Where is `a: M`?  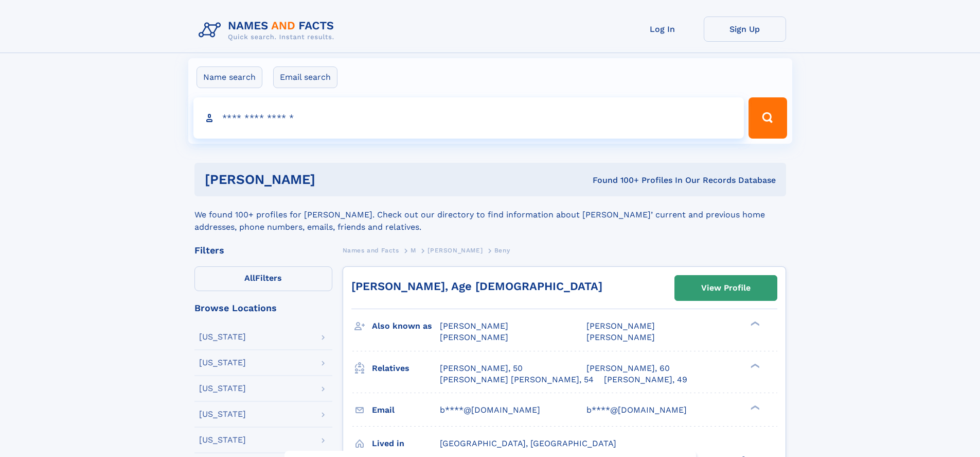 a: M is located at coordinates (413, 250).